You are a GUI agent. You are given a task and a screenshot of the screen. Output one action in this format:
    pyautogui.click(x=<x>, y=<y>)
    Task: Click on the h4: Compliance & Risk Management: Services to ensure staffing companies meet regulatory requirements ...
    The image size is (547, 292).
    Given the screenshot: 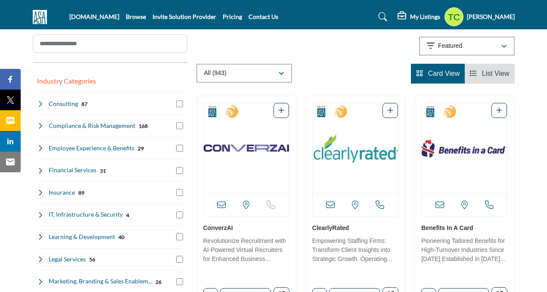 What is the action you would take?
    pyautogui.click(x=92, y=126)
    